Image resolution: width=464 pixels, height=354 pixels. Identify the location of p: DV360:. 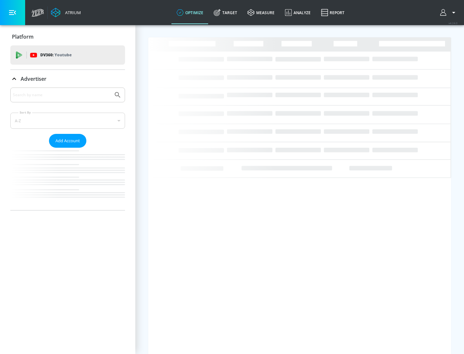
(56, 55).